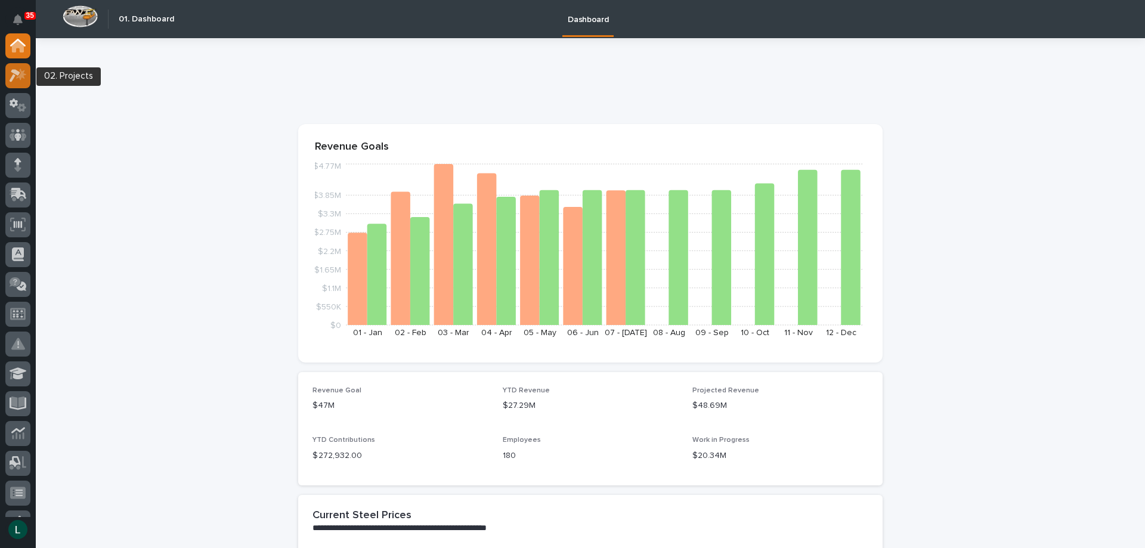 This screenshot has height=548, width=1145. What do you see at coordinates (18, 530) in the screenshot?
I see `button: users-avatar` at bounding box center [18, 530].